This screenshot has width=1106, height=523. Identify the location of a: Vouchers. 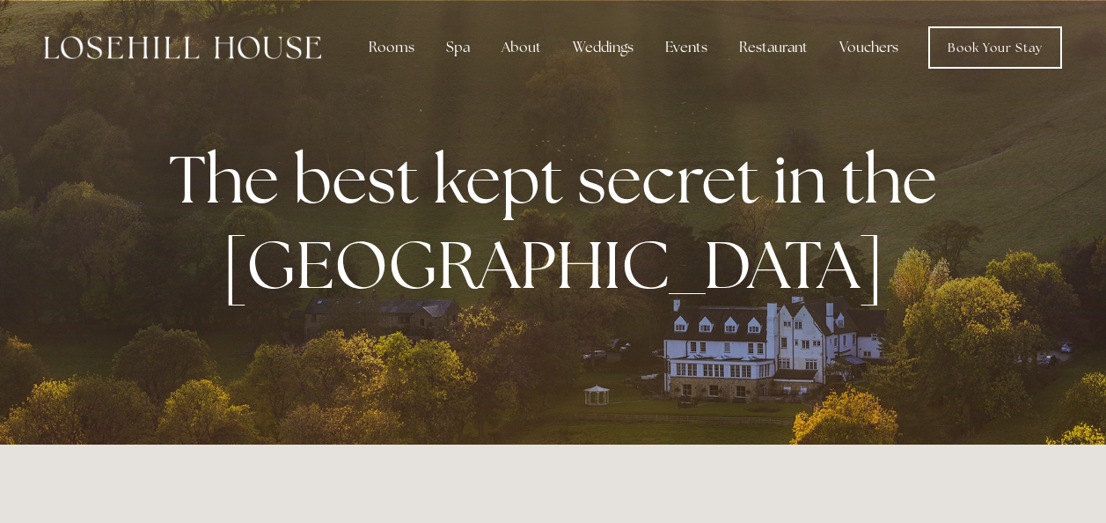
(868, 48).